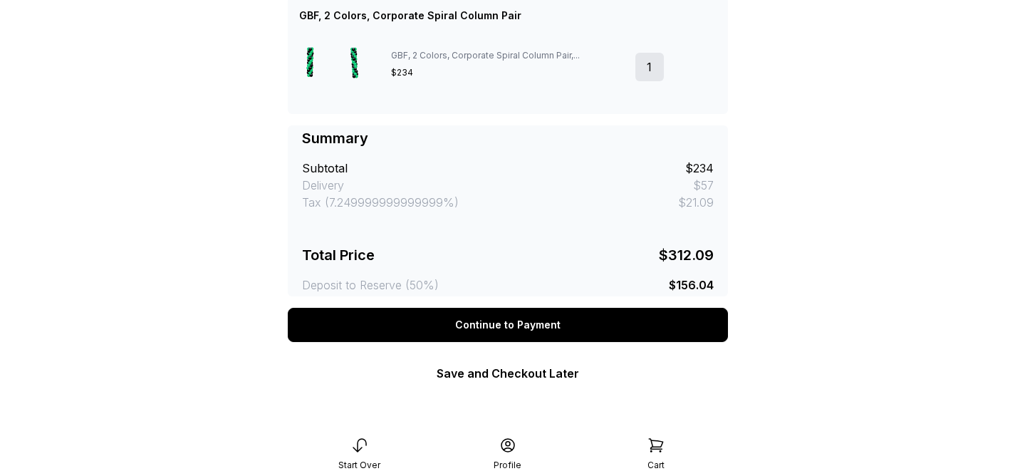  I want to click on div: Summary, so click(335, 138).